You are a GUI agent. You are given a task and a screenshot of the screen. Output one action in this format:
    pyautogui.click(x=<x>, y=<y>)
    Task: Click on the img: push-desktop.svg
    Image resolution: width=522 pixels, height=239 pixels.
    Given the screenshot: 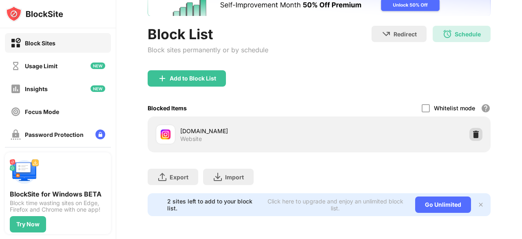 What is the action you would take?
    pyautogui.click(x=24, y=172)
    